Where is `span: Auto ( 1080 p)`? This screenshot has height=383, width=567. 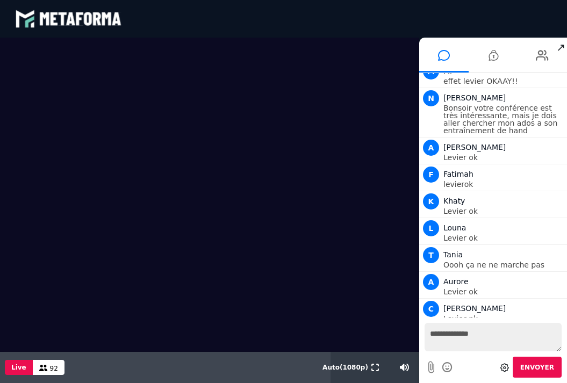 span: Auto ( 1080 p) is located at coordinates (345, 368).